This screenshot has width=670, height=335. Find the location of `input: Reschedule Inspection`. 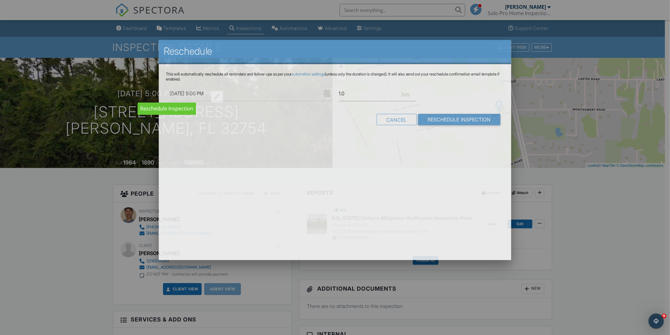

input: Reschedule Inspection is located at coordinates (459, 119).